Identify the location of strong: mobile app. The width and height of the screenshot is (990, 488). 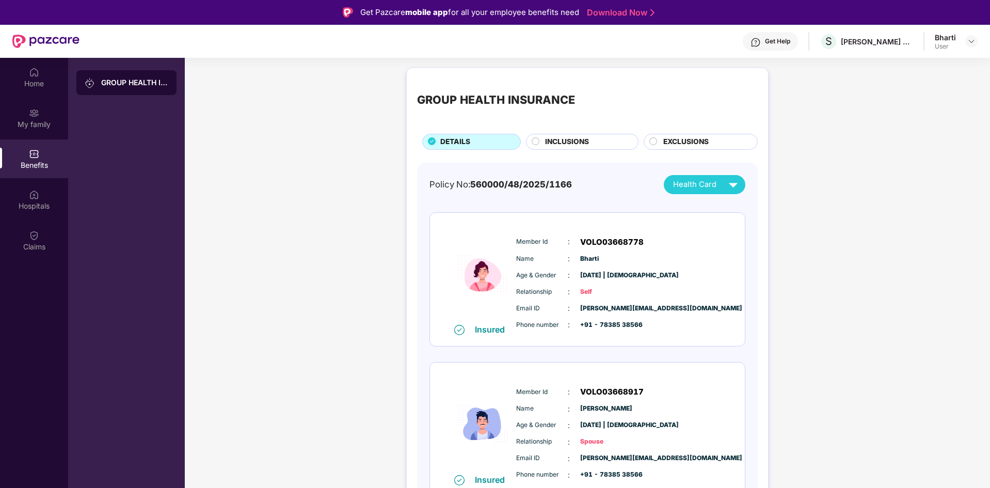
(426, 12).